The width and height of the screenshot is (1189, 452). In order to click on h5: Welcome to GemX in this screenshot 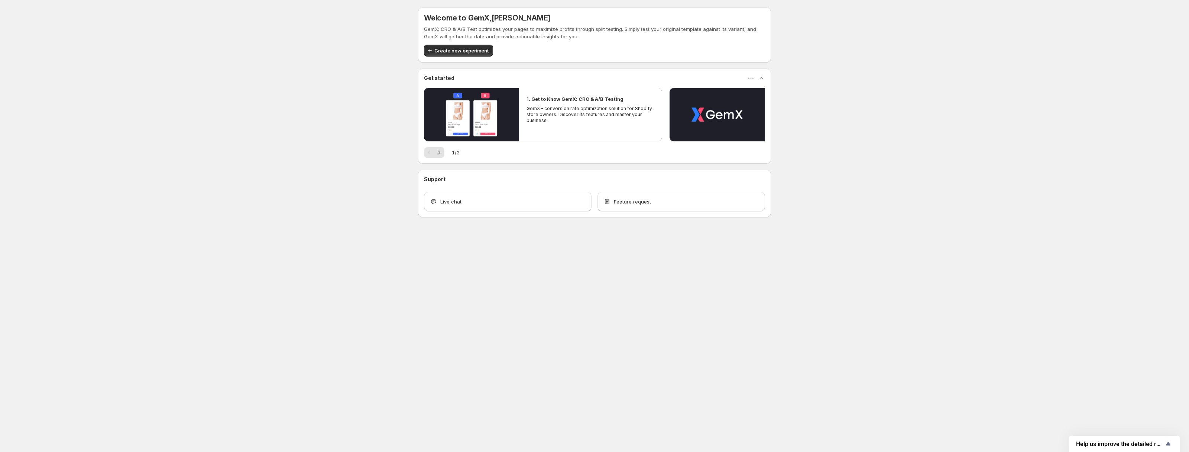, I will do `click(487, 18)`.